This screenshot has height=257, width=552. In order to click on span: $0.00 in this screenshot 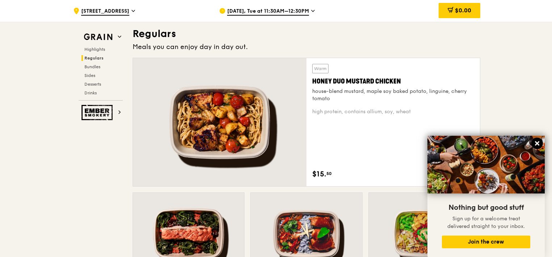, I will do `click(463, 10)`.